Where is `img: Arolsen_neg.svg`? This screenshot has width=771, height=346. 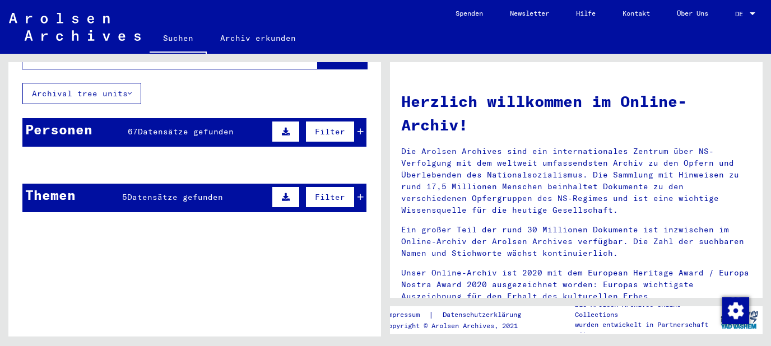
img: Arolsen_neg.svg is located at coordinates (75, 27).